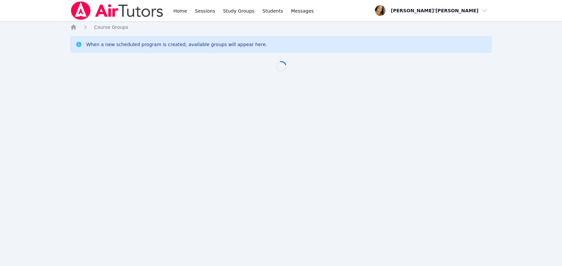  I want to click on img: Air Tutors, so click(117, 11).